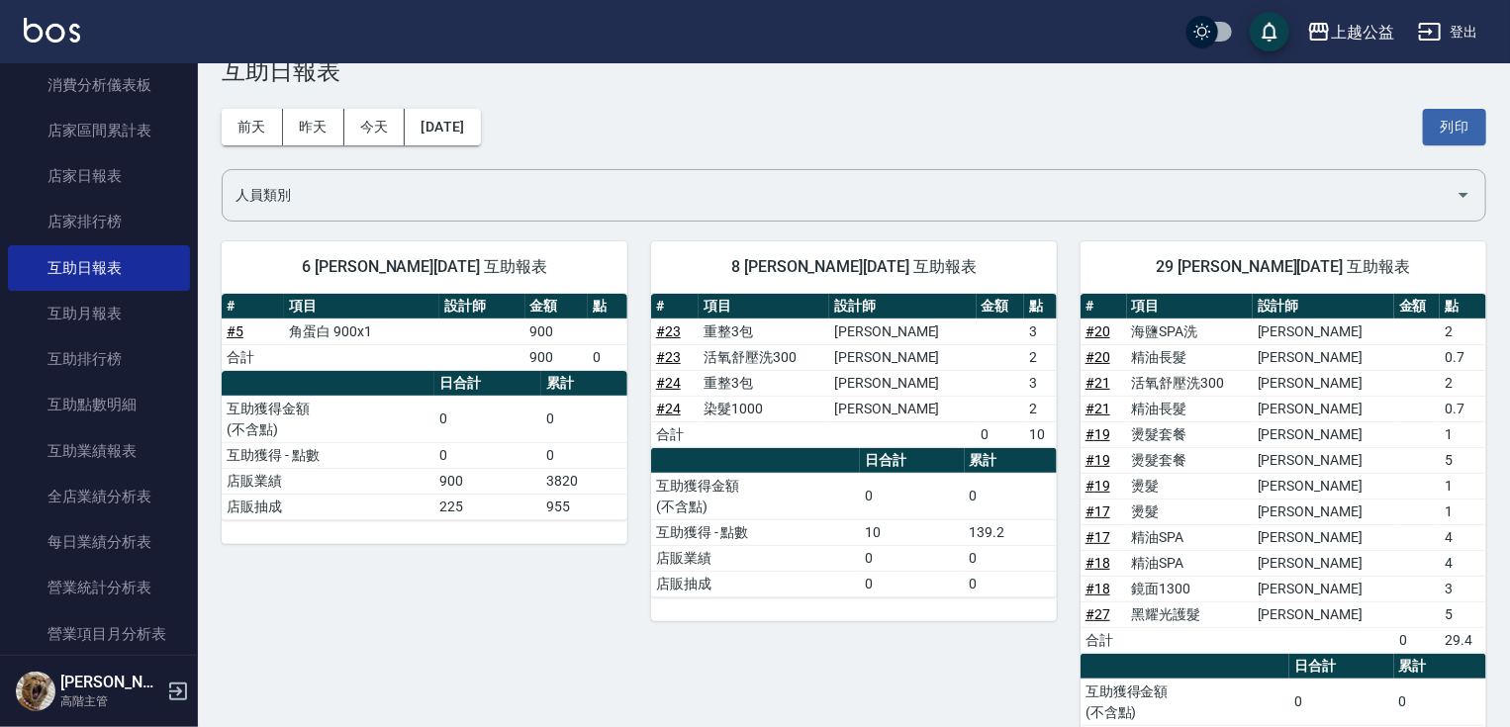  I want to click on td: 店販業績, so click(327, 481).